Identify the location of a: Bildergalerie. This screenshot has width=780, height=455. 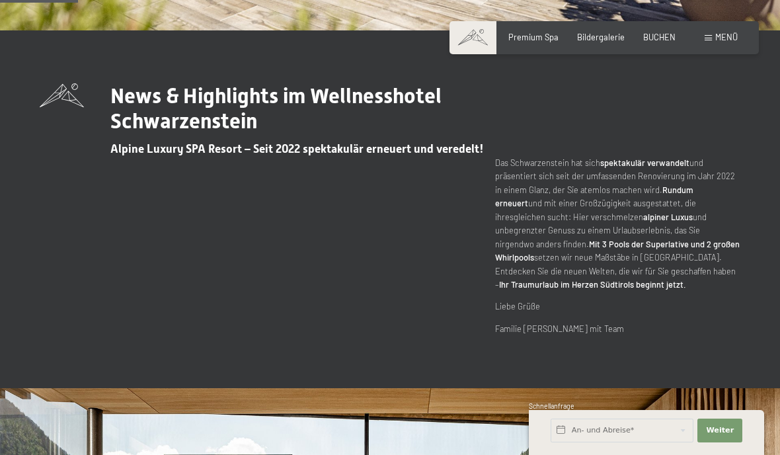
(601, 37).